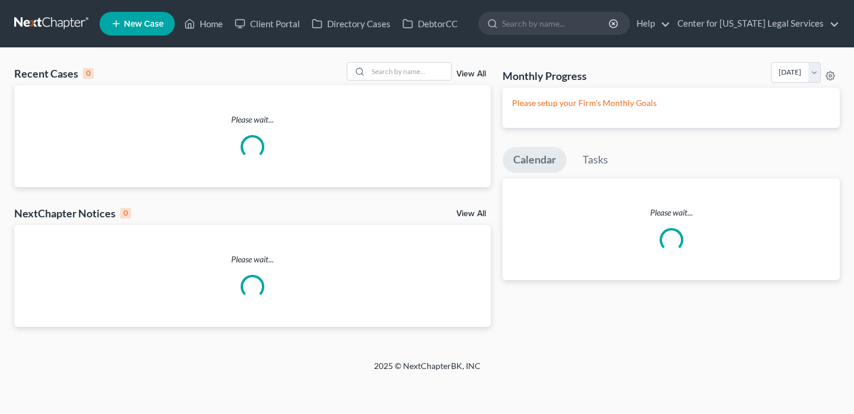  What do you see at coordinates (535, 160) in the screenshot?
I see `a: Calendar` at bounding box center [535, 160].